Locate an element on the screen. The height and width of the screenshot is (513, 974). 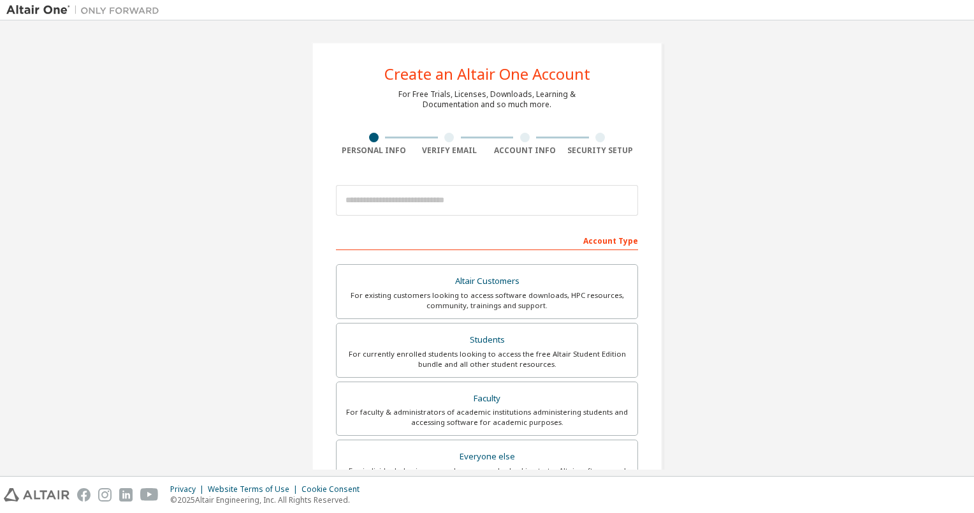
div: For Free Trials, Licenses, Downloads, Learning & Documentation and so much more. is located at coordinates (487, 99).